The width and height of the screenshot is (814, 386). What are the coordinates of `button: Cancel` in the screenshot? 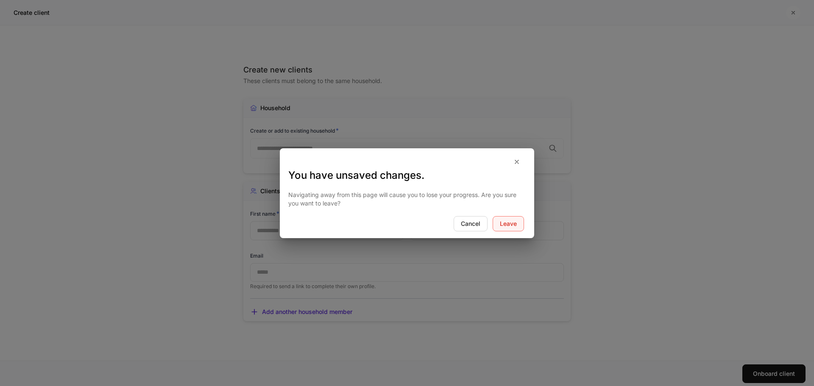 It's located at (471, 224).